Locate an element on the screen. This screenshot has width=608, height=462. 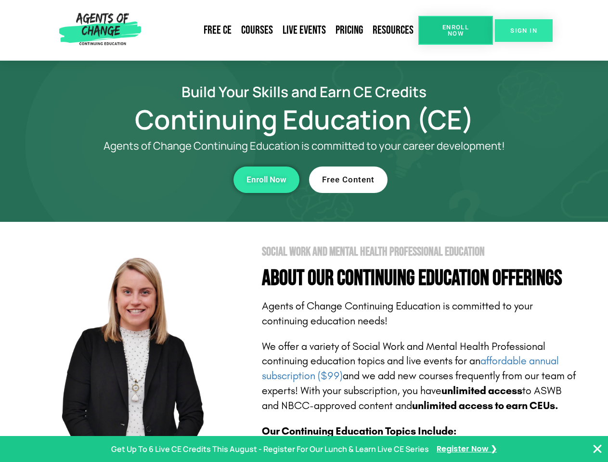
p: Get Up To 6 Live CE Credits This August - Register For Our Lunch & Learn Live CE Series is located at coordinates (270, 449).